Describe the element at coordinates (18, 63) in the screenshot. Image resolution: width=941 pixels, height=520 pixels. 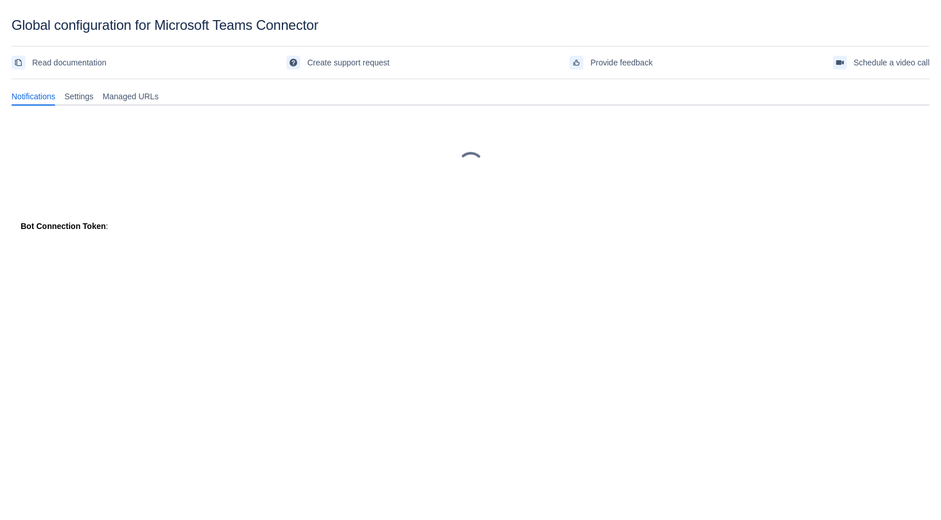
I see `span: documentation` at that location.